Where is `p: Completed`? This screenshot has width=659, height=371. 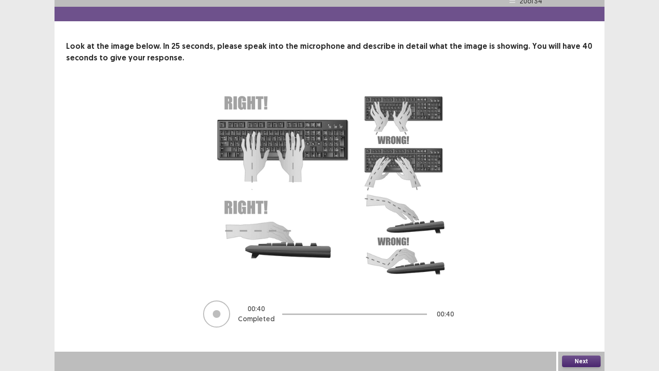
p: Completed is located at coordinates (256, 318).